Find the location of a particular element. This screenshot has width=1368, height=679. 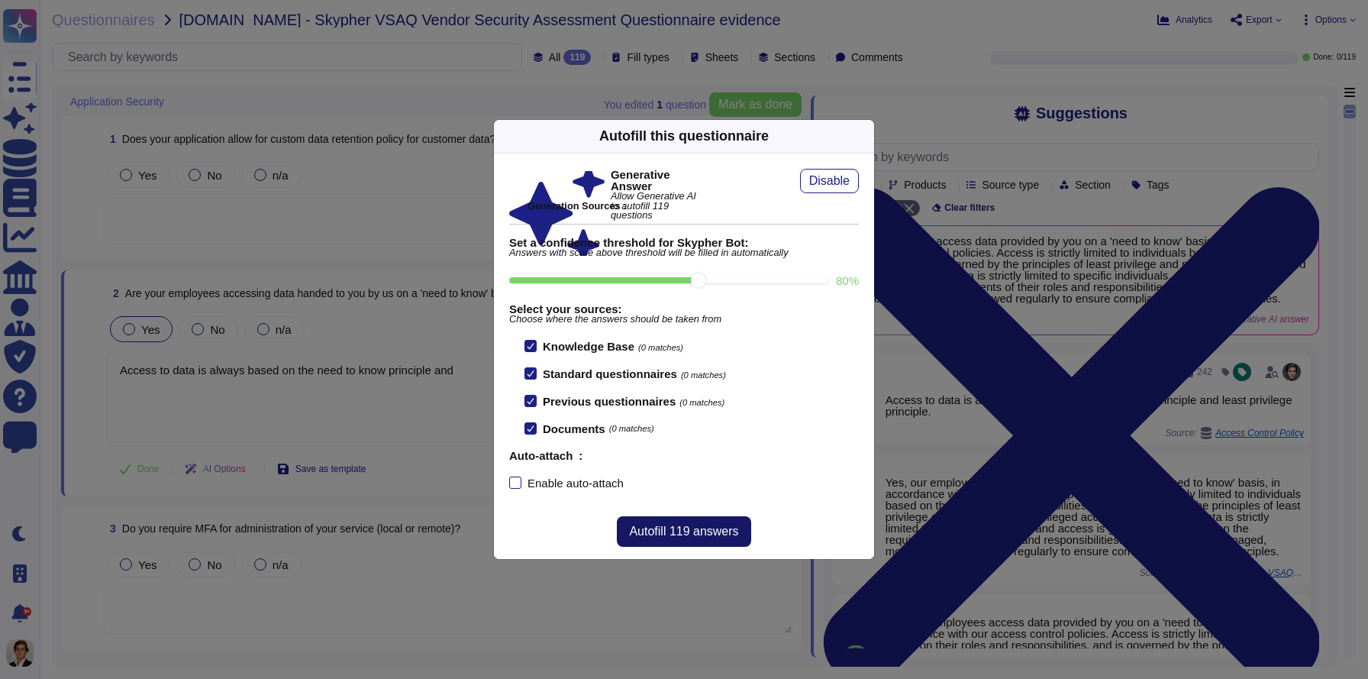

b: Generative Answer is located at coordinates (658, 180).